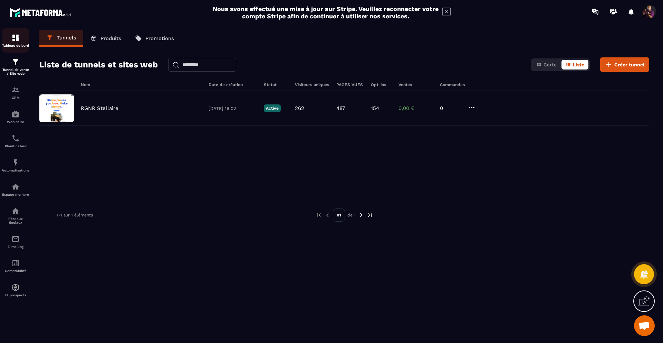 Image resolution: width=663 pixels, height=343 pixels. Describe the element at coordinates (16, 194) in the screenshot. I see `p: Espace membre` at that location.